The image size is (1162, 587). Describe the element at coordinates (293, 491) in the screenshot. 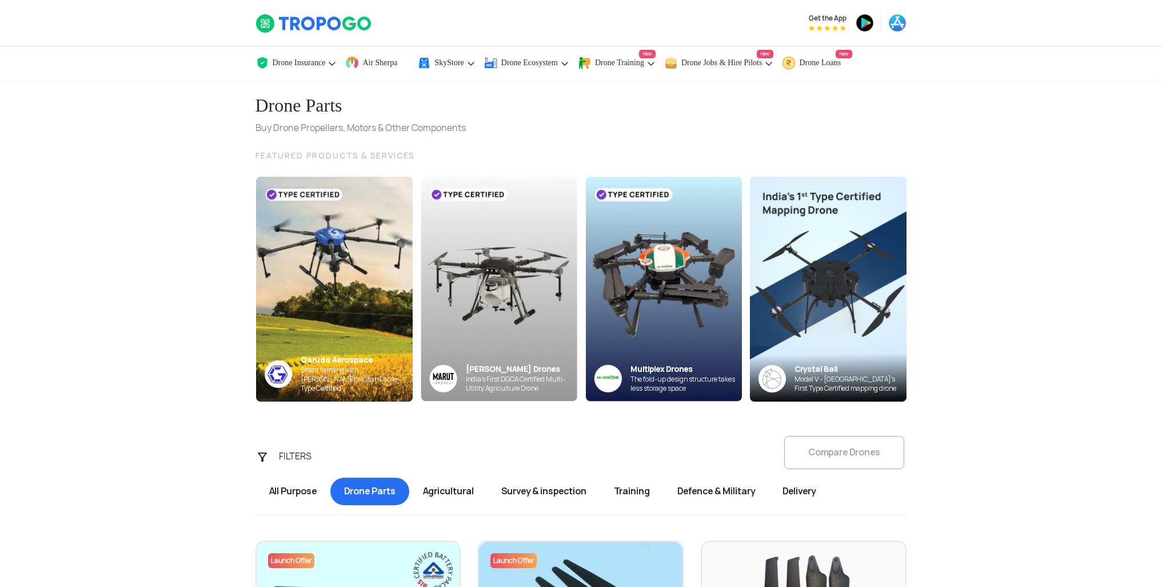

I see `span: All Purpose` at that location.